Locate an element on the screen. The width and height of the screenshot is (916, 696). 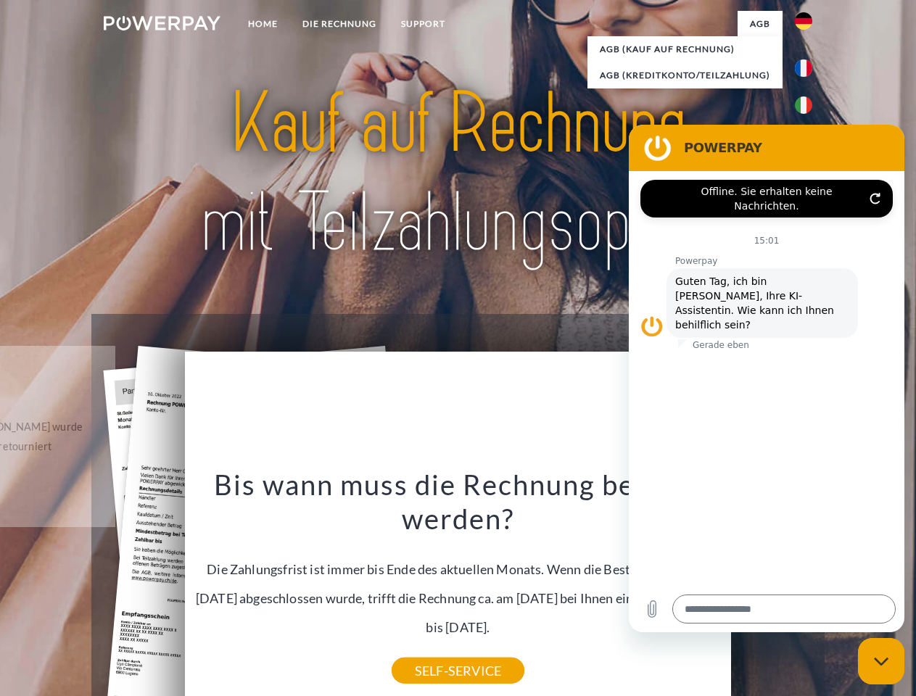
p: 15:01 is located at coordinates (138, 116).